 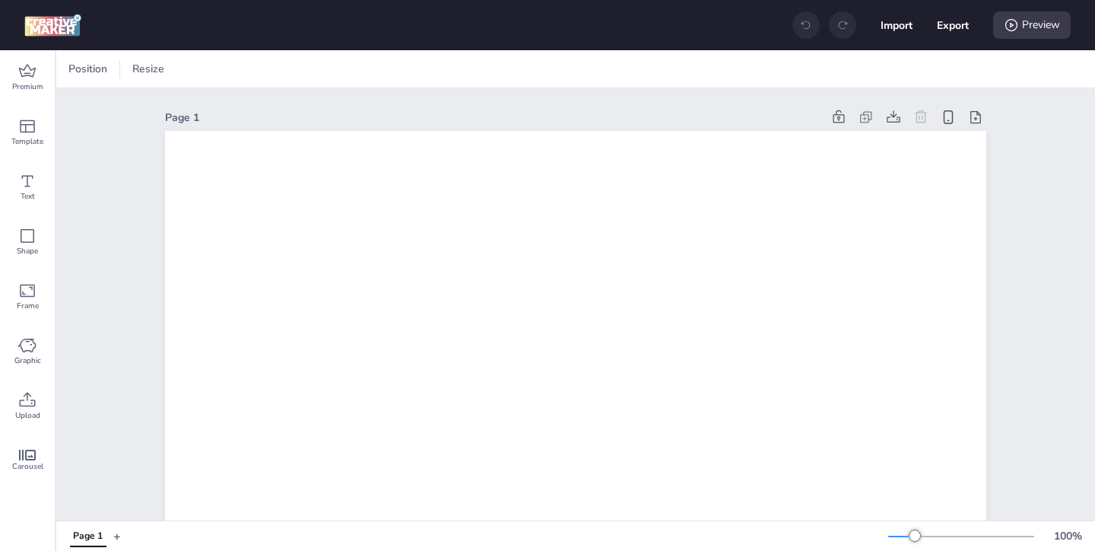 I want to click on span: Frame, so click(x=27, y=306).